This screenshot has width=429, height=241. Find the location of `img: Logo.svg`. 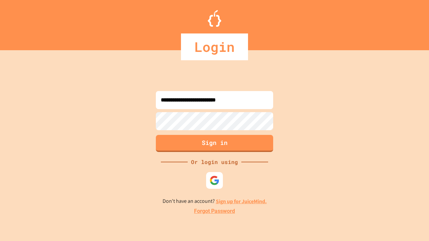

img: Logo.svg is located at coordinates (214, 18).